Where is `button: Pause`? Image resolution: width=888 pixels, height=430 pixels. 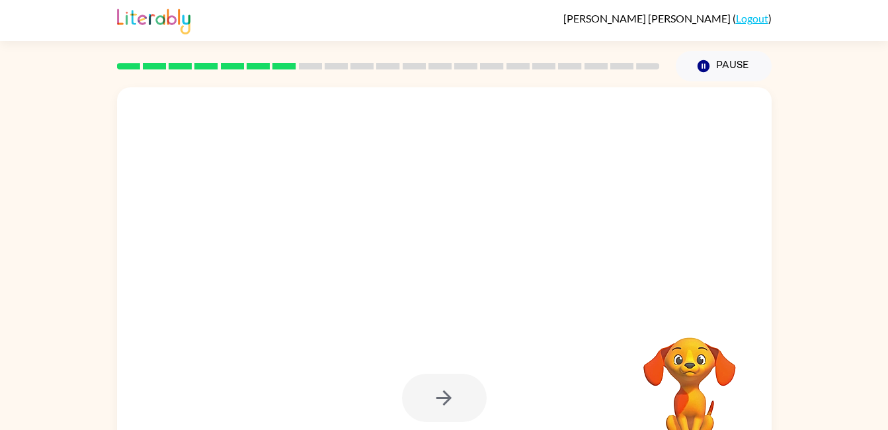 button: Pause is located at coordinates (723, 66).